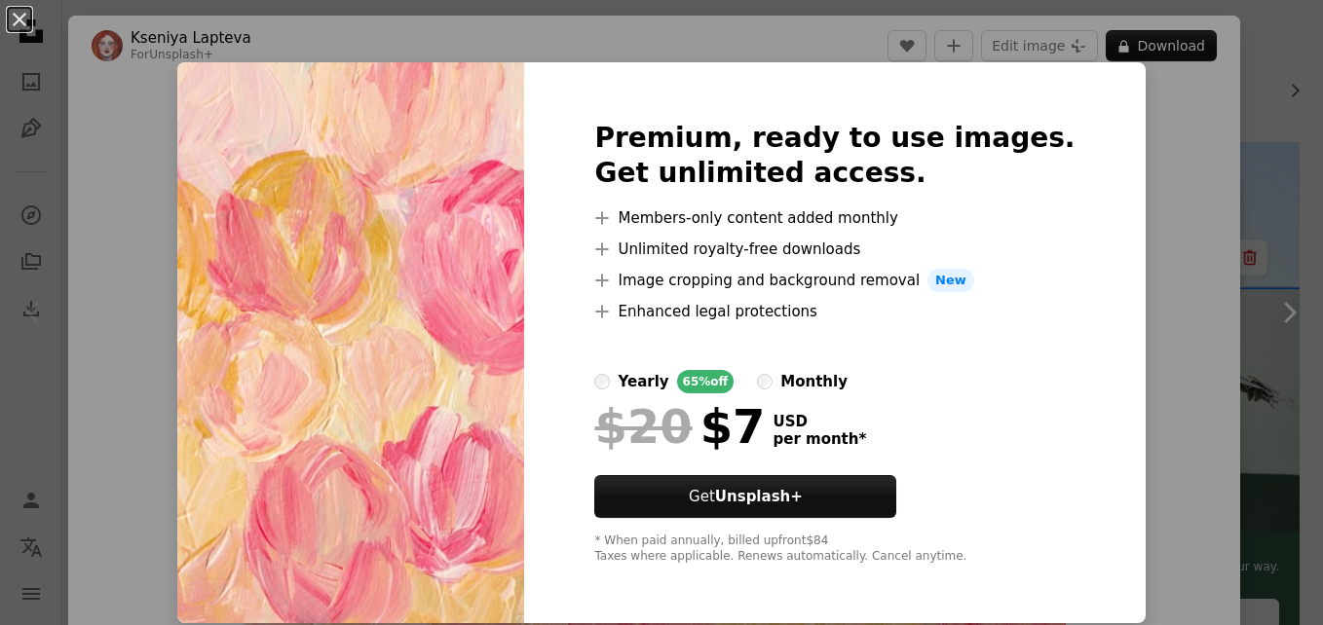 This screenshot has width=1323, height=625. I want to click on h2: Premium, ready to use images. Get unlimited access., so click(834, 156).